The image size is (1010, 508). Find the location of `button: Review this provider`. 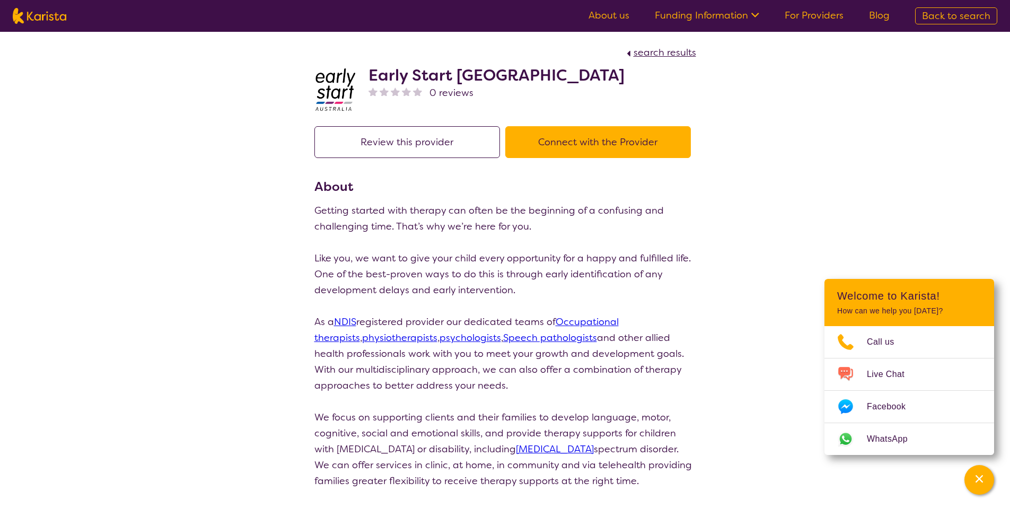

button: Review this provider is located at coordinates (407, 142).